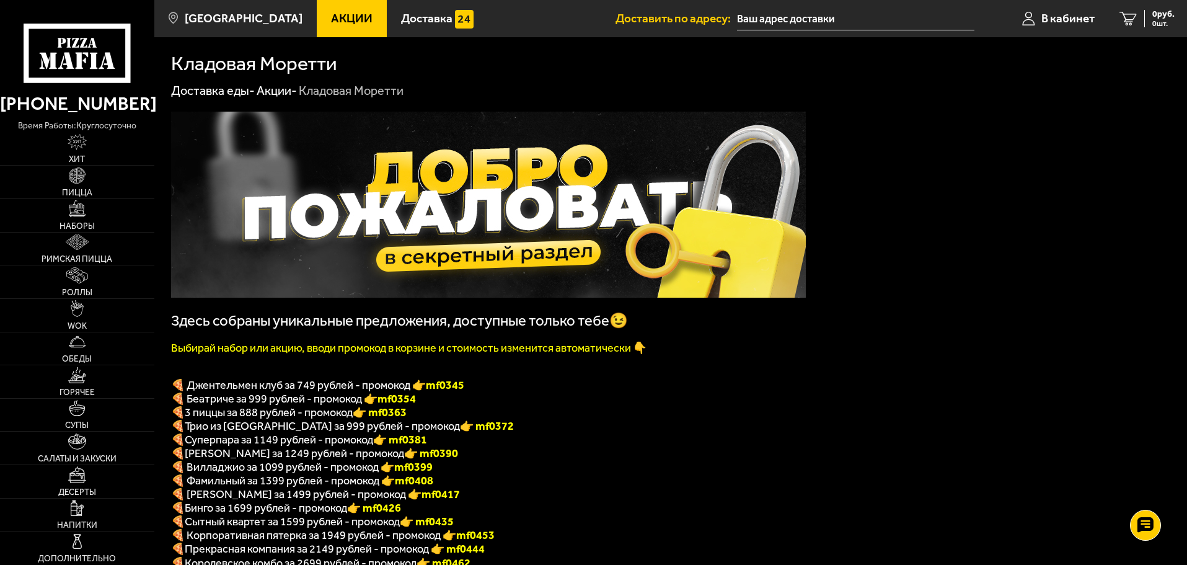 The width and height of the screenshot is (1187, 565). Describe the element at coordinates (397, 399) in the screenshot. I see `b: mf0354` at that location.